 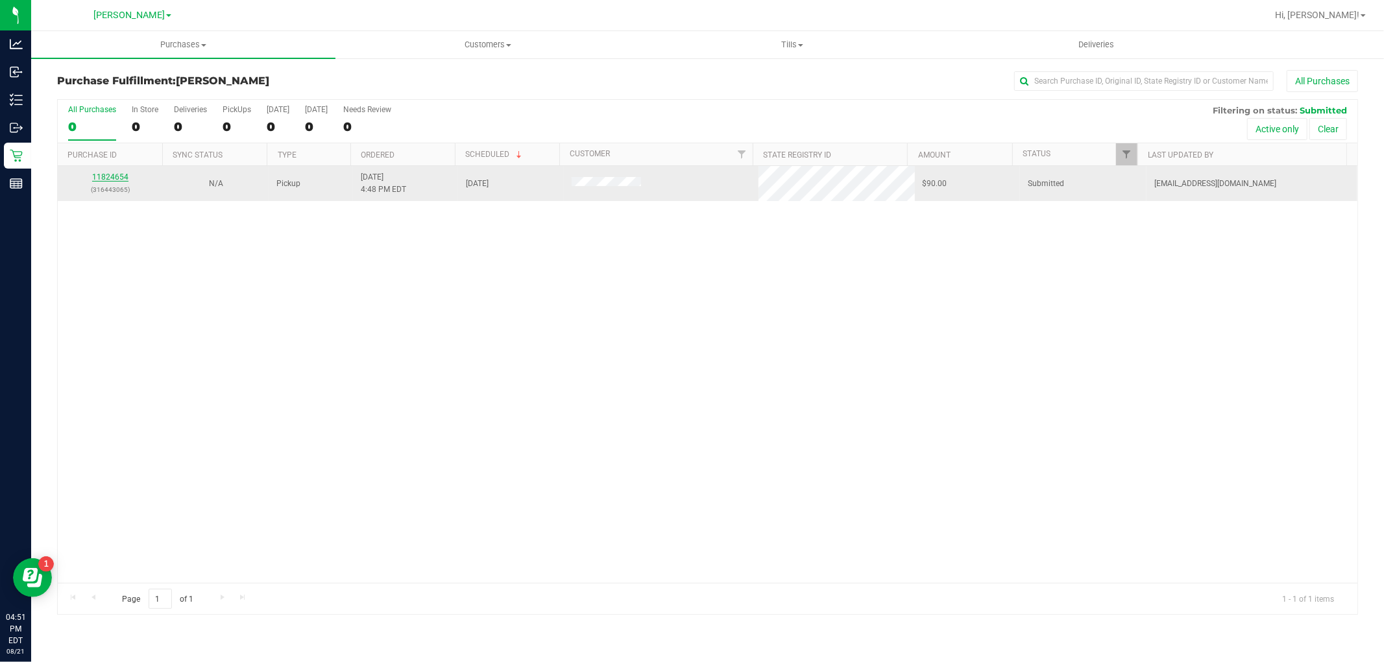 I want to click on a: Purchase ID, so click(x=92, y=155).